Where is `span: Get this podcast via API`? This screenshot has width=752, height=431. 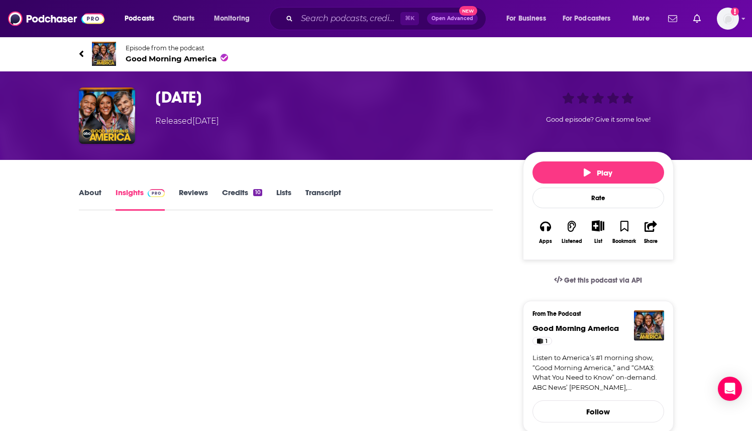 span: Get this podcast via API is located at coordinates (603, 280).